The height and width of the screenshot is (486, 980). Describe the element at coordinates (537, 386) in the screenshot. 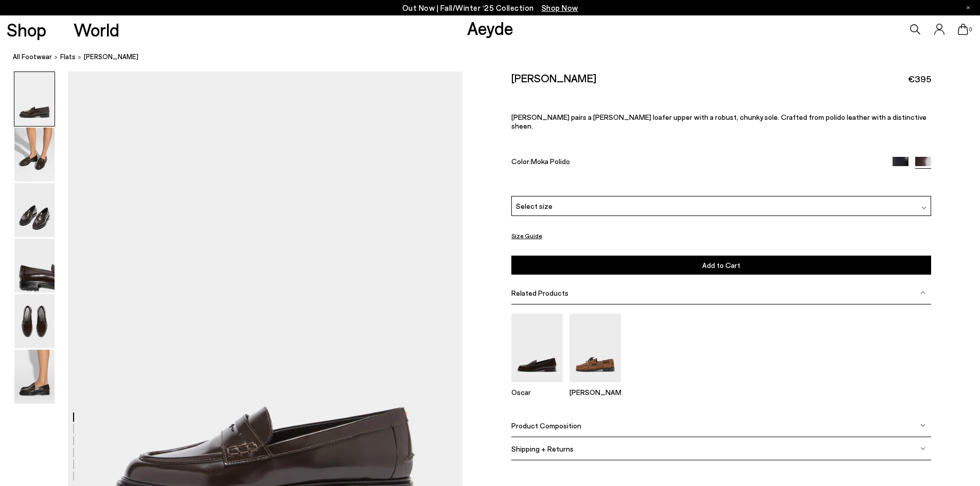

I see `a: Oscar Leather Loafers Oscar` at that location.